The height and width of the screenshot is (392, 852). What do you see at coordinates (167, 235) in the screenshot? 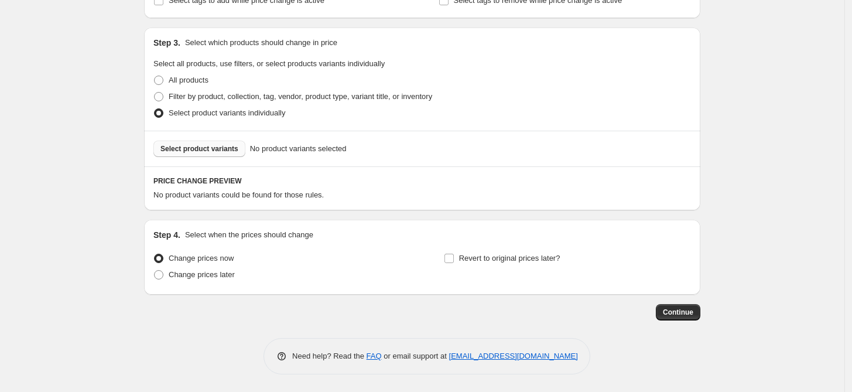
I see `h2: Step 4.` at bounding box center [167, 235].